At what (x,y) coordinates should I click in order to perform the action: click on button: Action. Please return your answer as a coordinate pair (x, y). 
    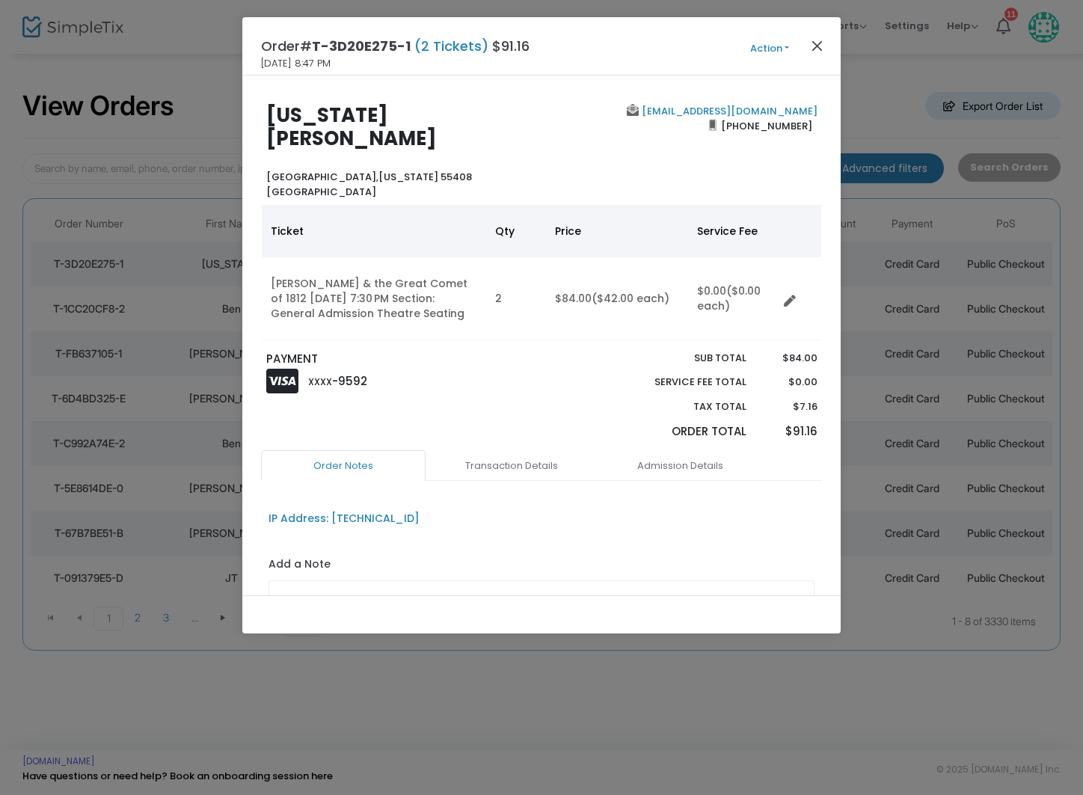
    Looking at the image, I should click on (769, 49).